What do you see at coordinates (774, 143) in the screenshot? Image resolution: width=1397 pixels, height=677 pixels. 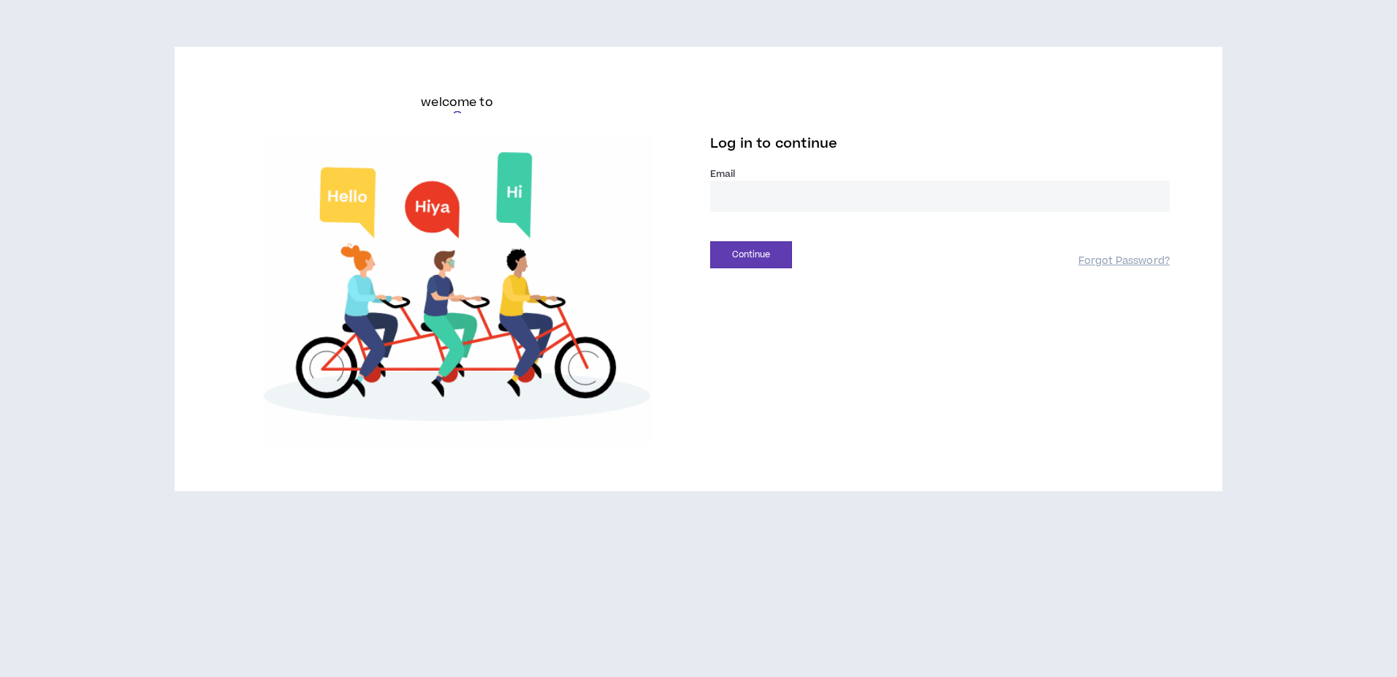 I see `span: Log in to continue` at bounding box center [774, 143].